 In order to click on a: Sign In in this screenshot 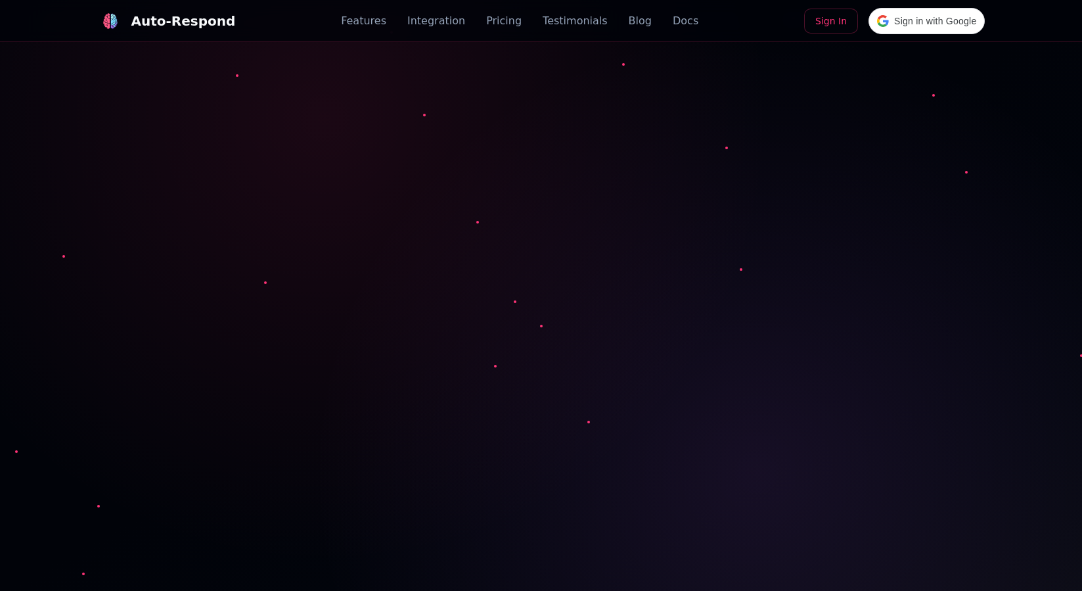, I will do `click(831, 21)`.